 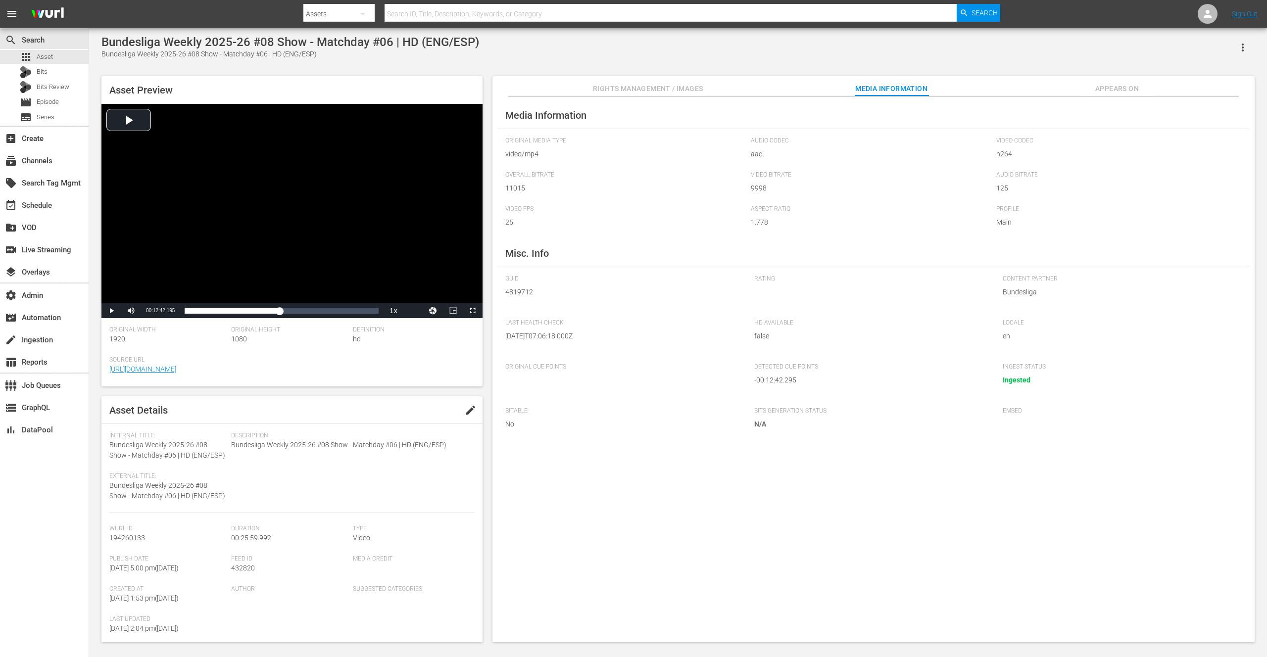 What do you see at coordinates (11, 183) in the screenshot?
I see `span: Search Tag Mgmt` at bounding box center [11, 183].